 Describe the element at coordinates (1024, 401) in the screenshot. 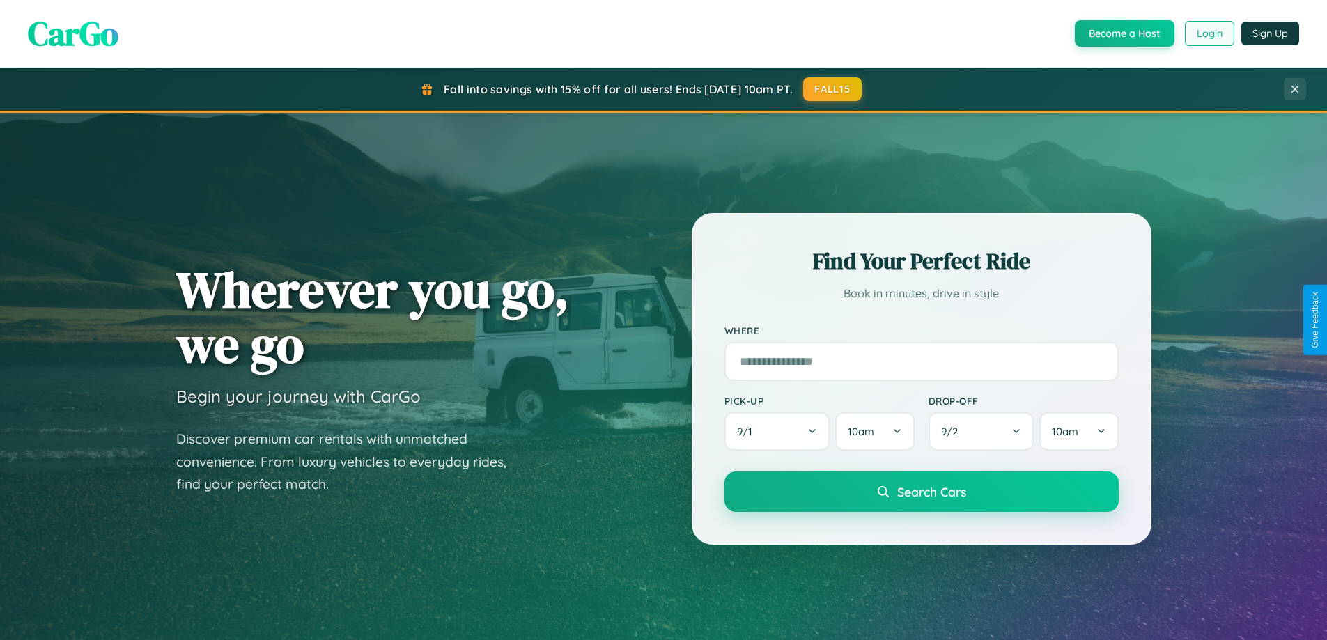

I see `label: Drop-off` at that location.